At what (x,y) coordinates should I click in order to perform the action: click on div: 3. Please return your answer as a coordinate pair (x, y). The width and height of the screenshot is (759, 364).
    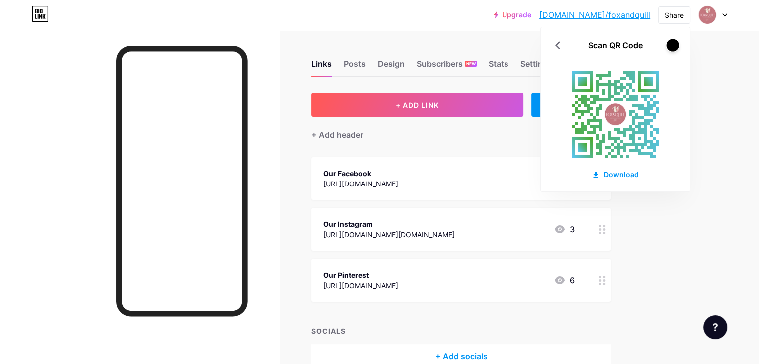
    Looking at the image, I should click on (565, 230).